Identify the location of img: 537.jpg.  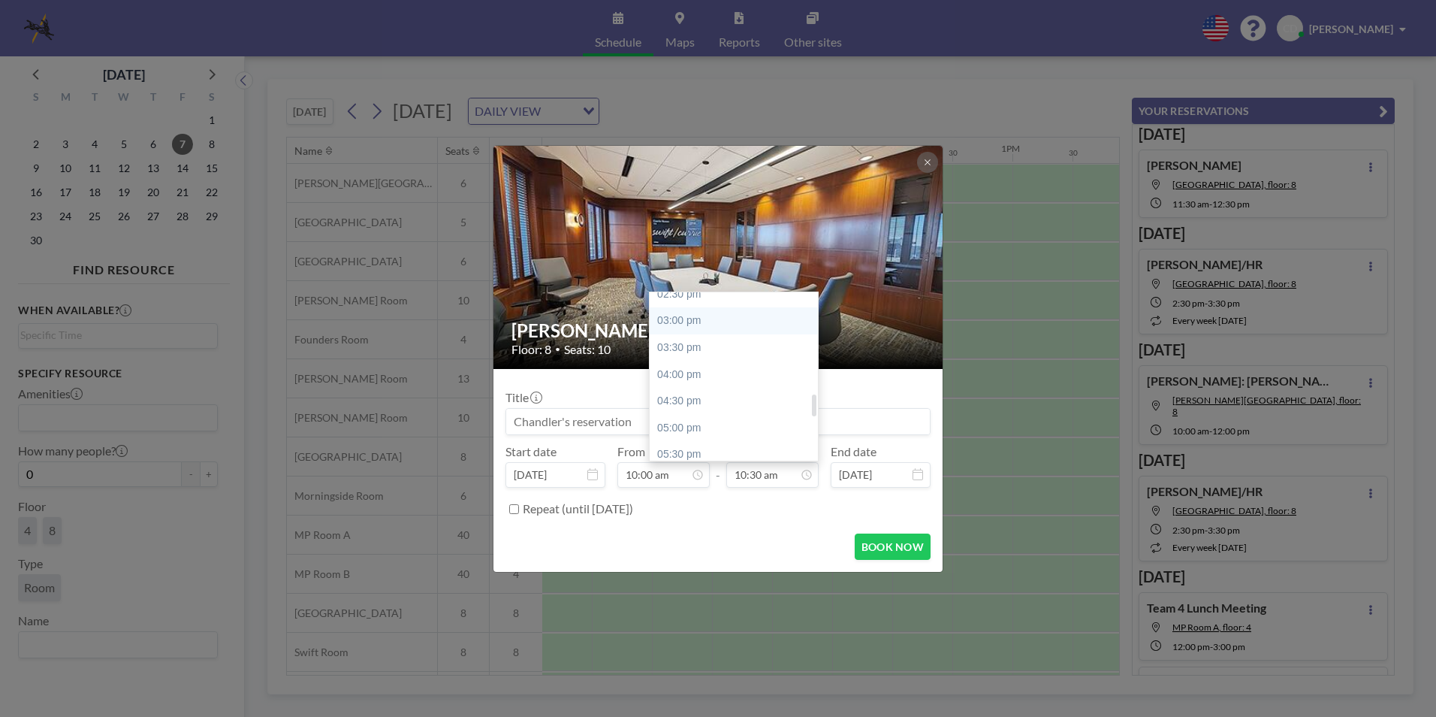
(719, 256).